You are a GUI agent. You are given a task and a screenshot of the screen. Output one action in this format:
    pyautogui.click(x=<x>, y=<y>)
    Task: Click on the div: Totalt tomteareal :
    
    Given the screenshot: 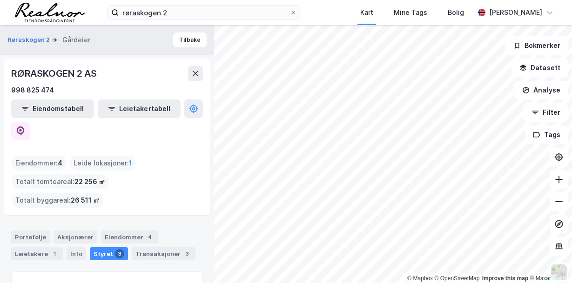 What is the action you would take?
    pyautogui.click(x=60, y=182)
    